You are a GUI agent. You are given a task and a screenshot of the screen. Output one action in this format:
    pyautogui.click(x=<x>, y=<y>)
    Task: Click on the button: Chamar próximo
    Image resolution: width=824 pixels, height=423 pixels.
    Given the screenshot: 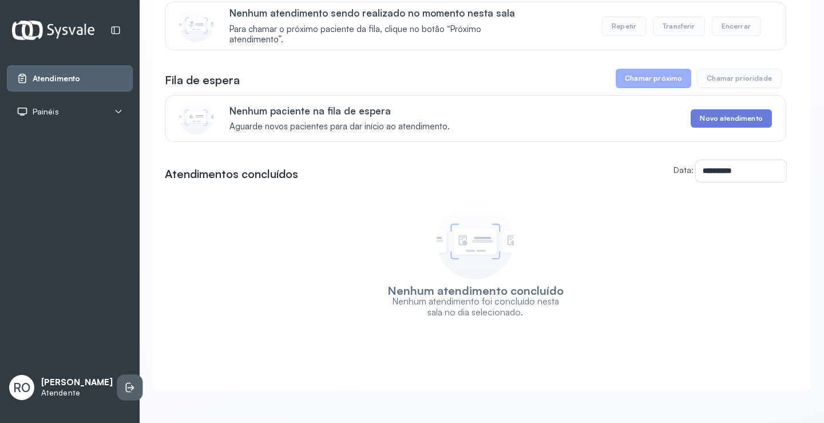 What is the action you would take?
    pyautogui.click(x=653, y=78)
    